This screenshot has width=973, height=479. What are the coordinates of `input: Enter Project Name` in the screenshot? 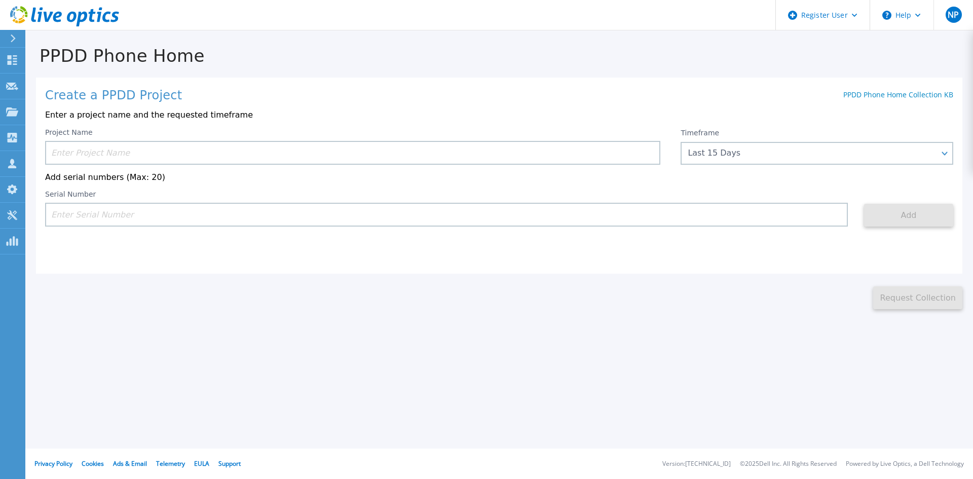 It's located at (353, 153).